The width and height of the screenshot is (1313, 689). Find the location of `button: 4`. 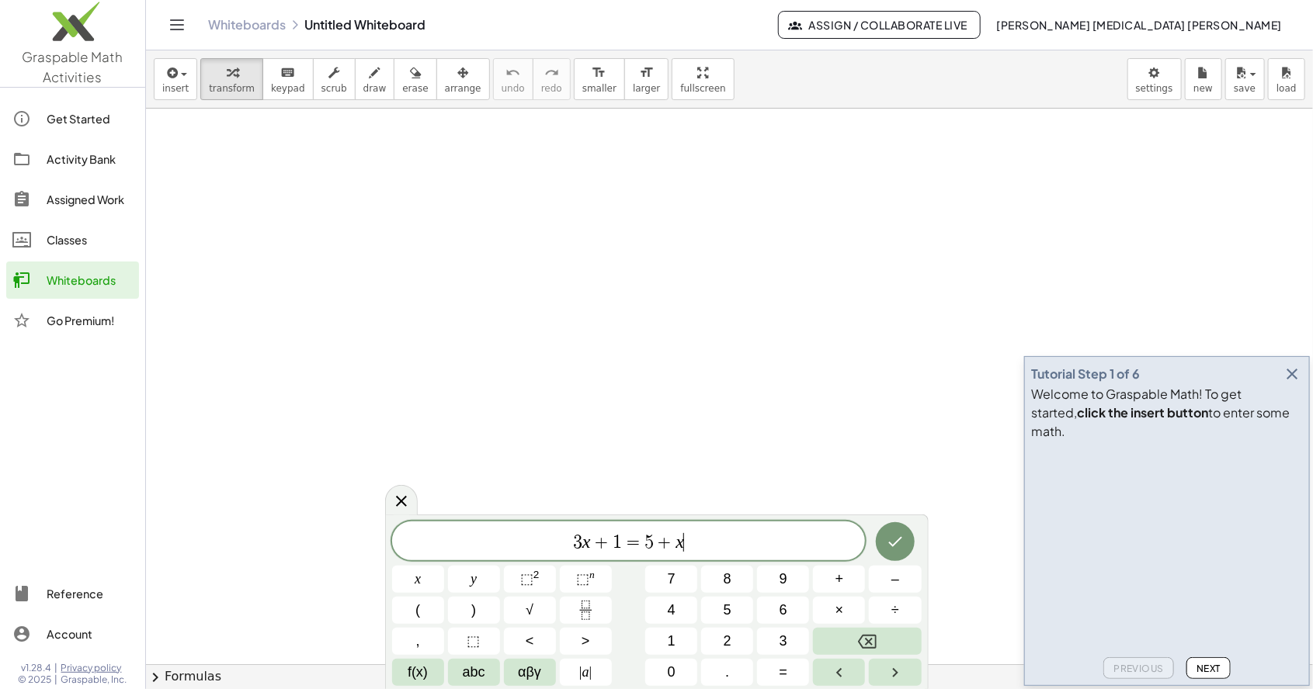

button: 4 is located at coordinates (671, 610).